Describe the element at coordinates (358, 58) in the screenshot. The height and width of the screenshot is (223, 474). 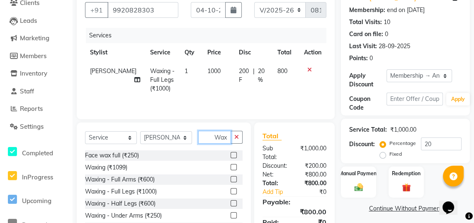
I see `div: Points:` at that location.